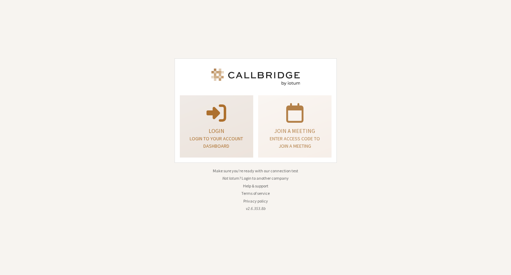  I want to click on p: Enter access code to join a meeting, so click(295, 142).